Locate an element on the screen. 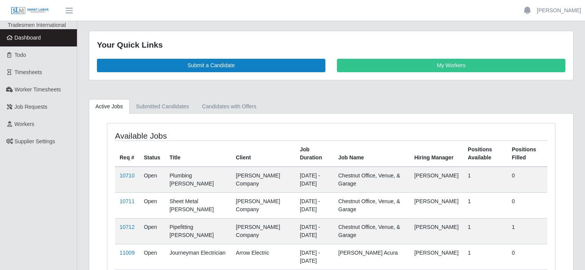 Image resolution: width=585 pixels, height=270 pixels. a: Candidates with Offers is located at coordinates (229, 107).